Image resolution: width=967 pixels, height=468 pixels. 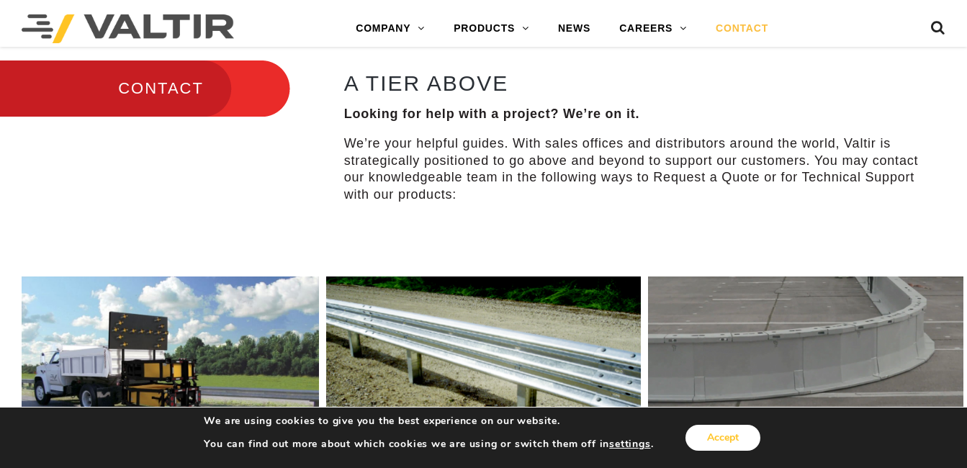 I want to click on p: You can find out more about which cookies we are using or switch them off in ., so click(x=428, y=444).